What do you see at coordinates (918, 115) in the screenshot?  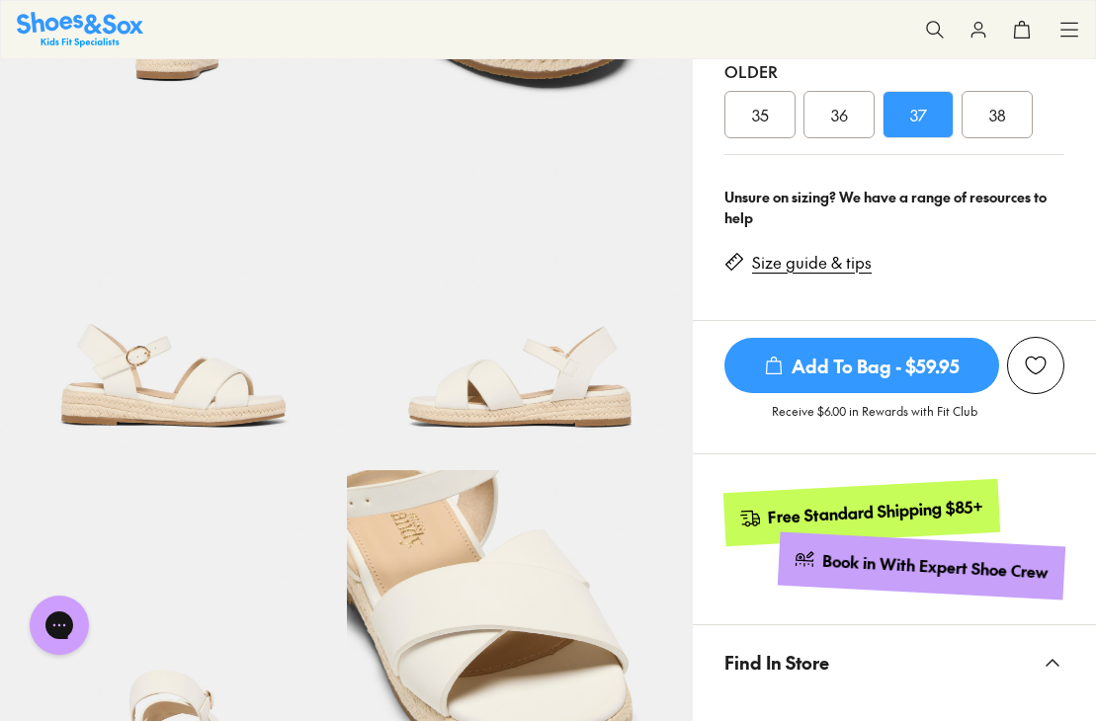 I see `span: 37` at bounding box center [918, 115].